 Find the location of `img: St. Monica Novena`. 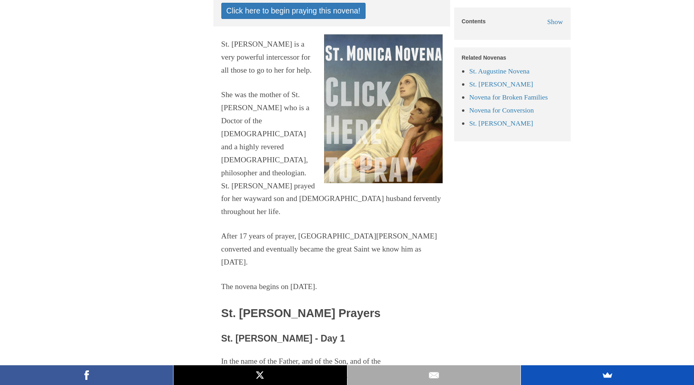

img: St. Monica Novena is located at coordinates (383, 109).